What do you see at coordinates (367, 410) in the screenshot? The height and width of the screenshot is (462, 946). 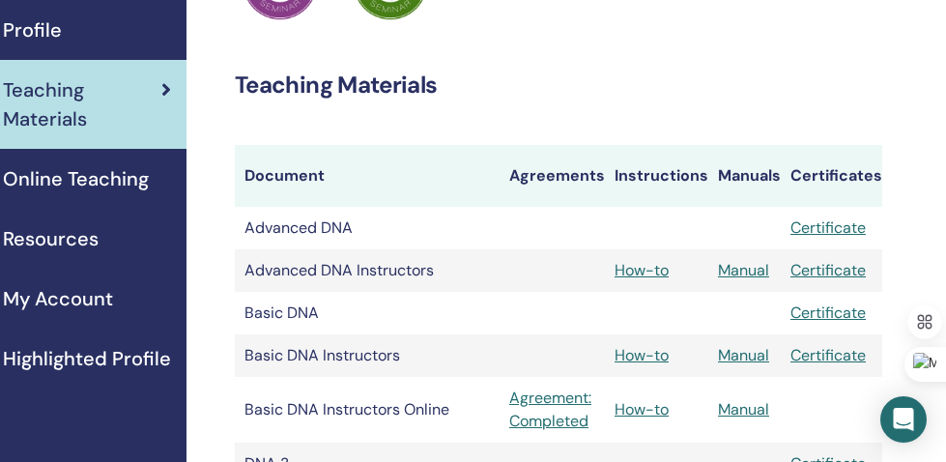 I see `td: Basic DNA Instructors Online` at bounding box center [367, 410].